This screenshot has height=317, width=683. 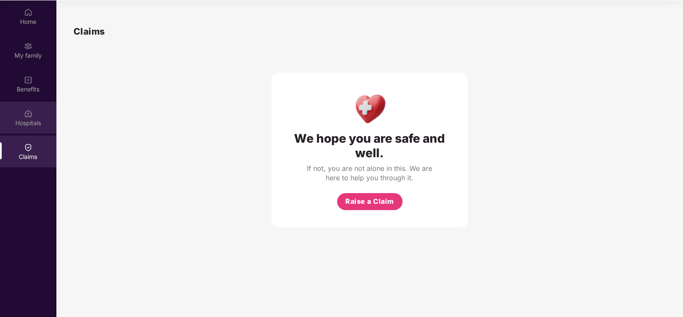 What do you see at coordinates (28, 12) in the screenshot?
I see `img: svg+xml;base64,PHN2ZyBpZD0iSG9tZSIgeG1sbnM9Imh0dHA6Ly93d3cudzMub3JnLzIwMDAvc3ZnIiB3aWR0aD0iMjAiIG...` at bounding box center [28, 12].